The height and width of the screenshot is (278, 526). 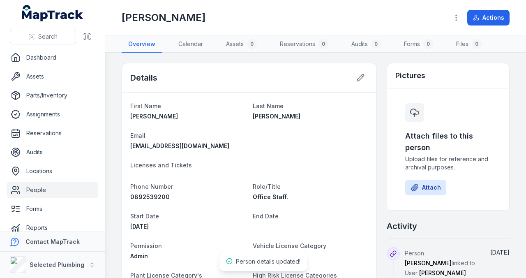 I want to click on span: Vehicle License Category, so click(x=289, y=245).